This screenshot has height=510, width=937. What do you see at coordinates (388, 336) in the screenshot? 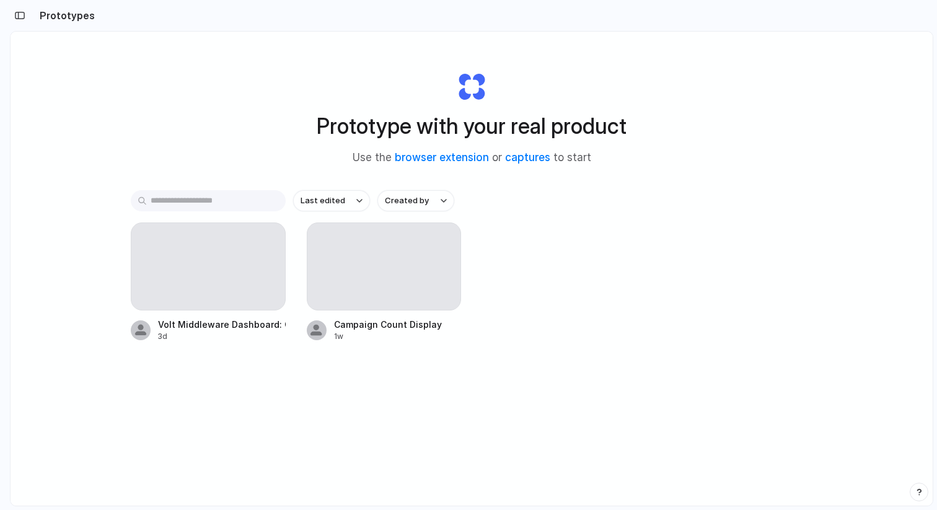
I see `div: 1w` at bounding box center [388, 336].